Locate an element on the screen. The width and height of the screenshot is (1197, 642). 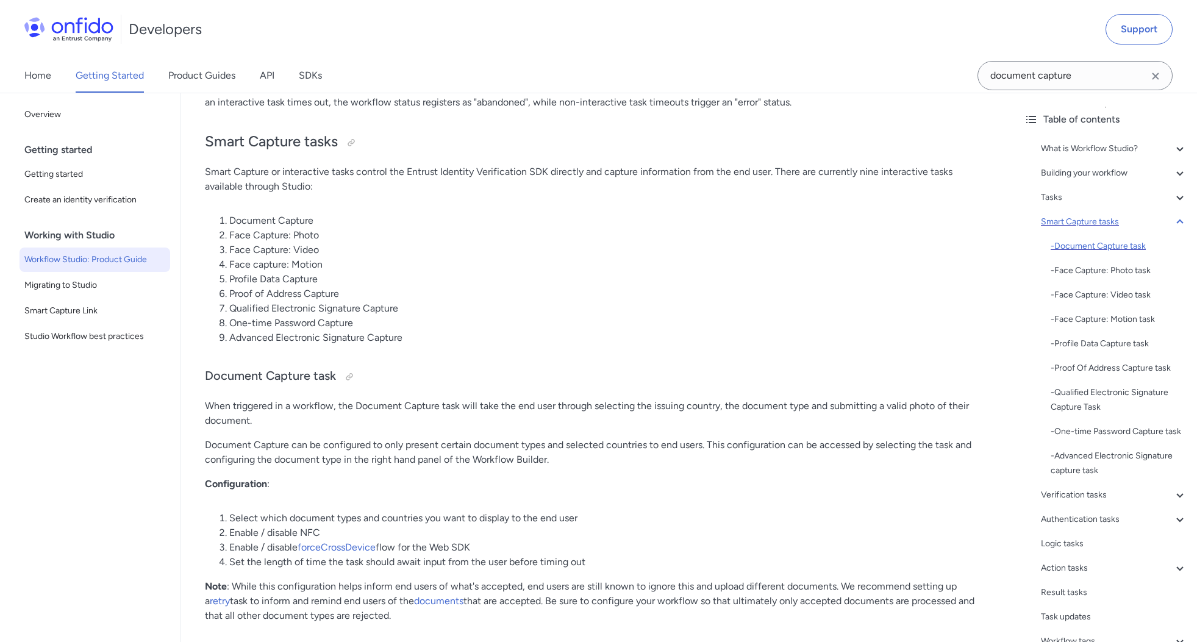
div: Tasks is located at coordinates (1114, 198).